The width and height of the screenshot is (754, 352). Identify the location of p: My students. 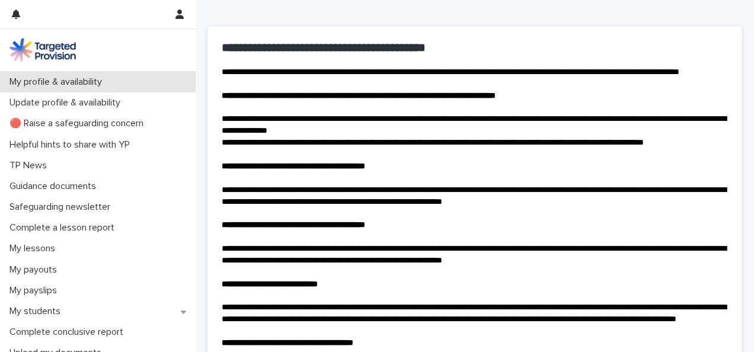
(37, 311).